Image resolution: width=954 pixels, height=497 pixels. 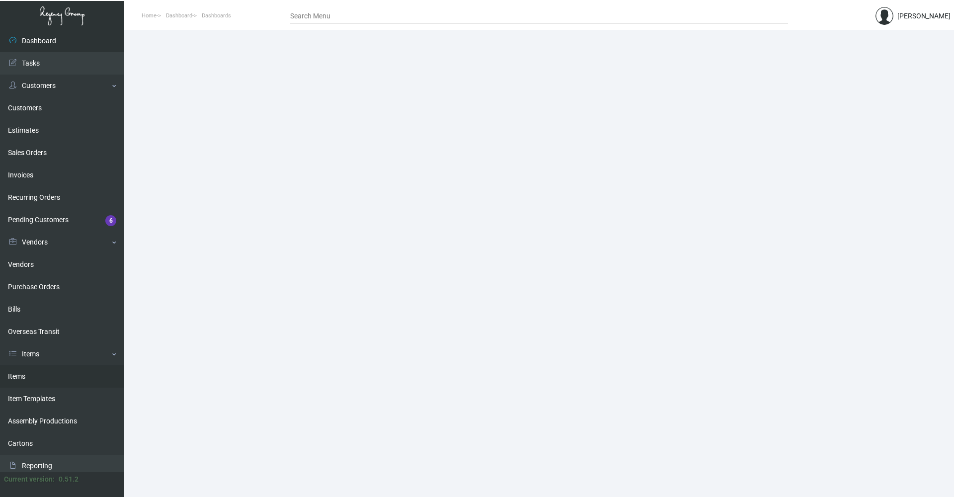 What do you see at coordinates (179, 15) in the screenshot?
I see `span: Dashboard` at bounding box center [179, 15].